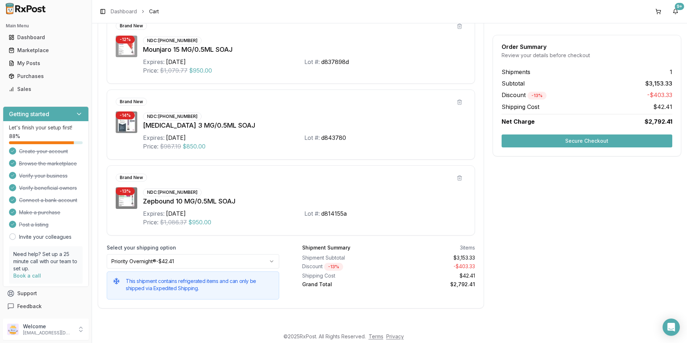 The width and height of the screenshot is (687, 343). I want to click on a: Invite your colleagues, so click(45, 237).